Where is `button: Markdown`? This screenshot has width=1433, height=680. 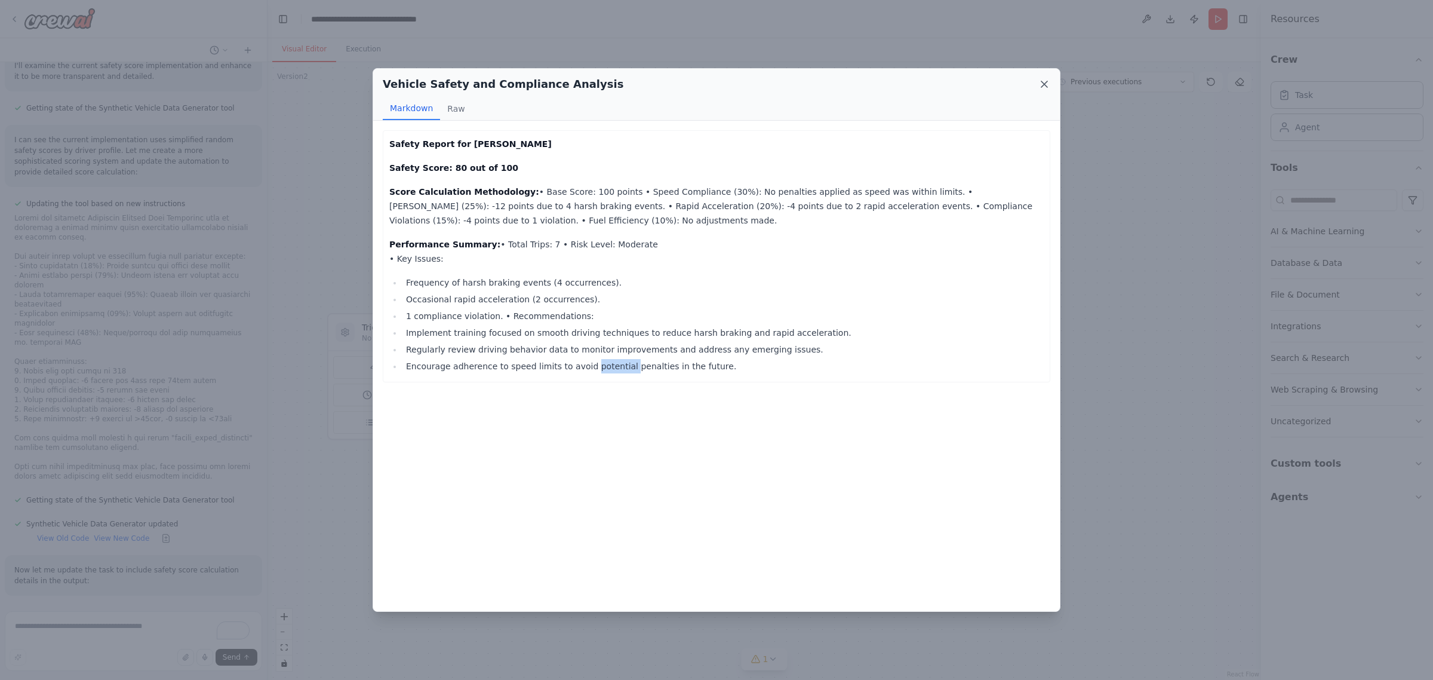 button: Markdown is located at coordinates (411, 109).